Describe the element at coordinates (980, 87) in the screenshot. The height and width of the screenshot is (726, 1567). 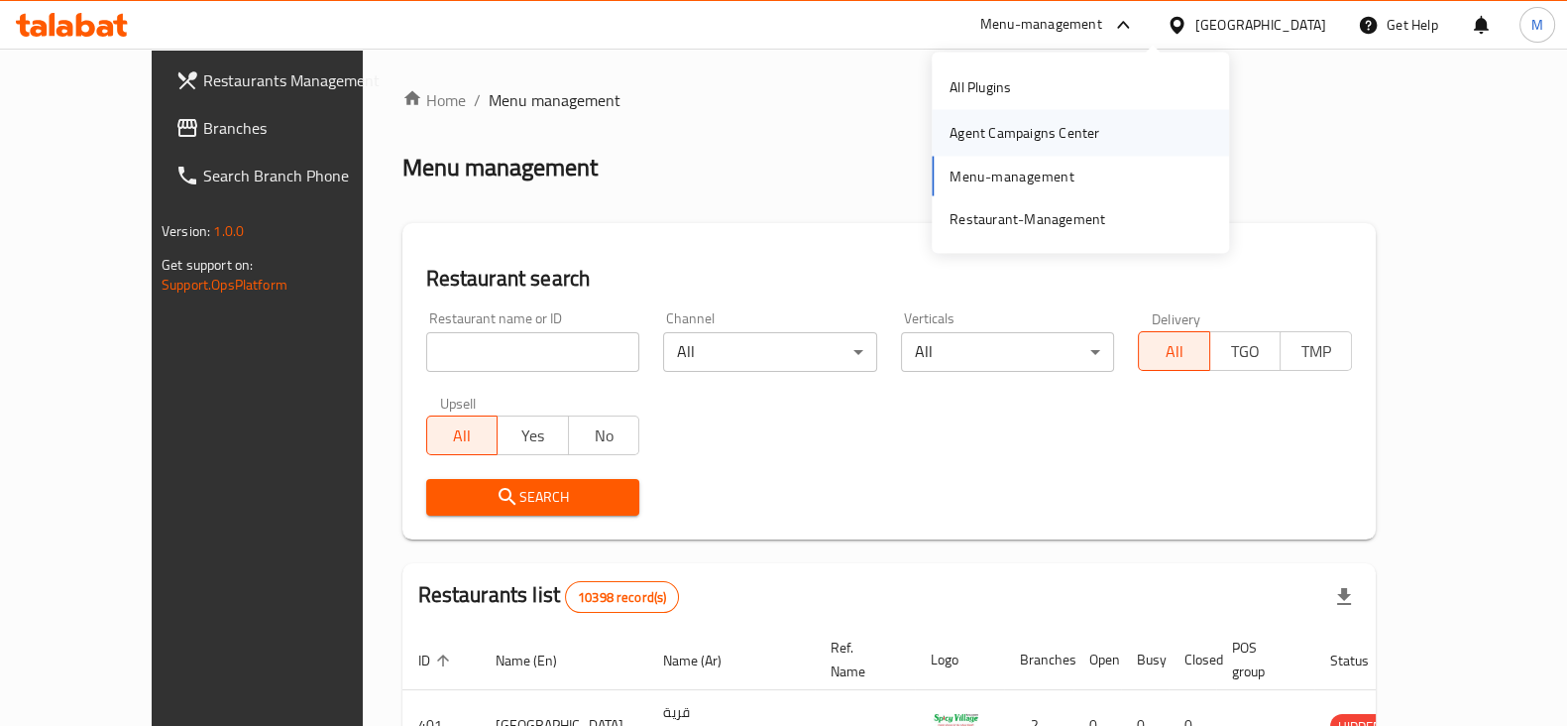
I see `div: All Plugins` at that location.